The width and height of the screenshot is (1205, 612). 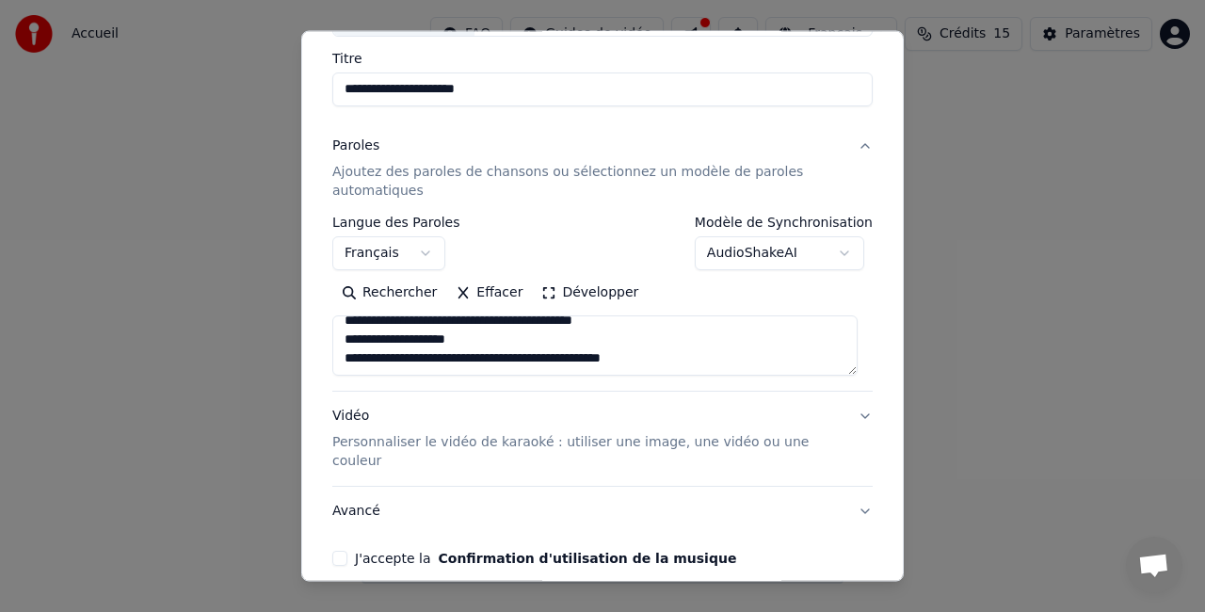 I want to click on p: Ajoutez des paroles de chansons ou sélectionnez un modèle de paroles automatiques, so click(x=587, y=182).